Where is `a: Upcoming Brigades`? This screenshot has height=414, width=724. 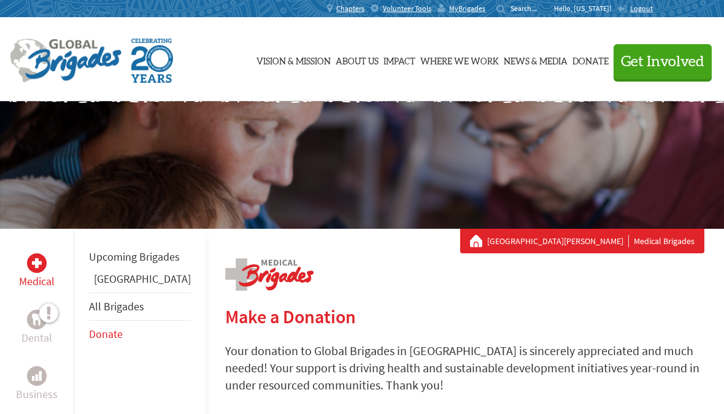 a: Upcoming Brigades is located at coordinates (134, 256).